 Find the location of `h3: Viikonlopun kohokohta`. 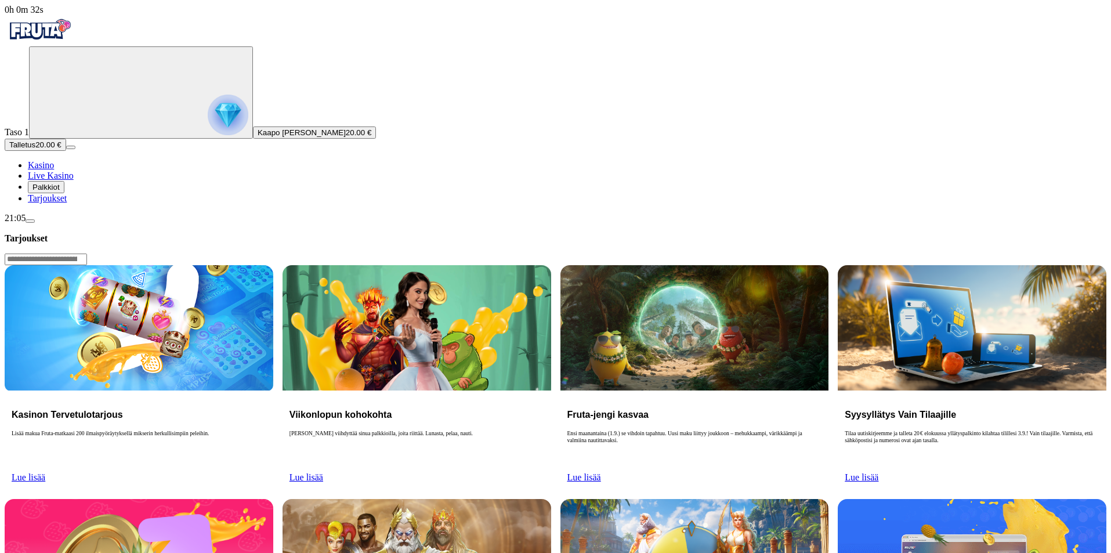

h3: Viikonlopun kohokohta is located at coordinates (417, 414).